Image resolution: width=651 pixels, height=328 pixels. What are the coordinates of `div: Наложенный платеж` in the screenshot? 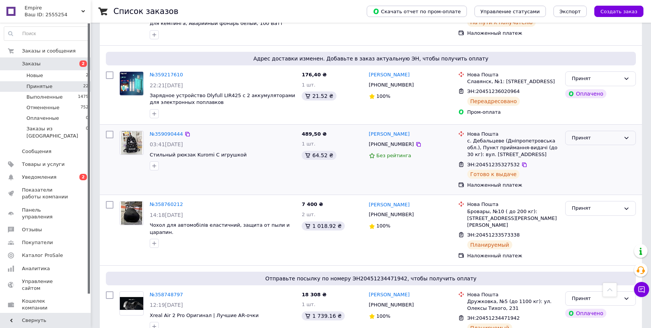 It's located at (514, 256).